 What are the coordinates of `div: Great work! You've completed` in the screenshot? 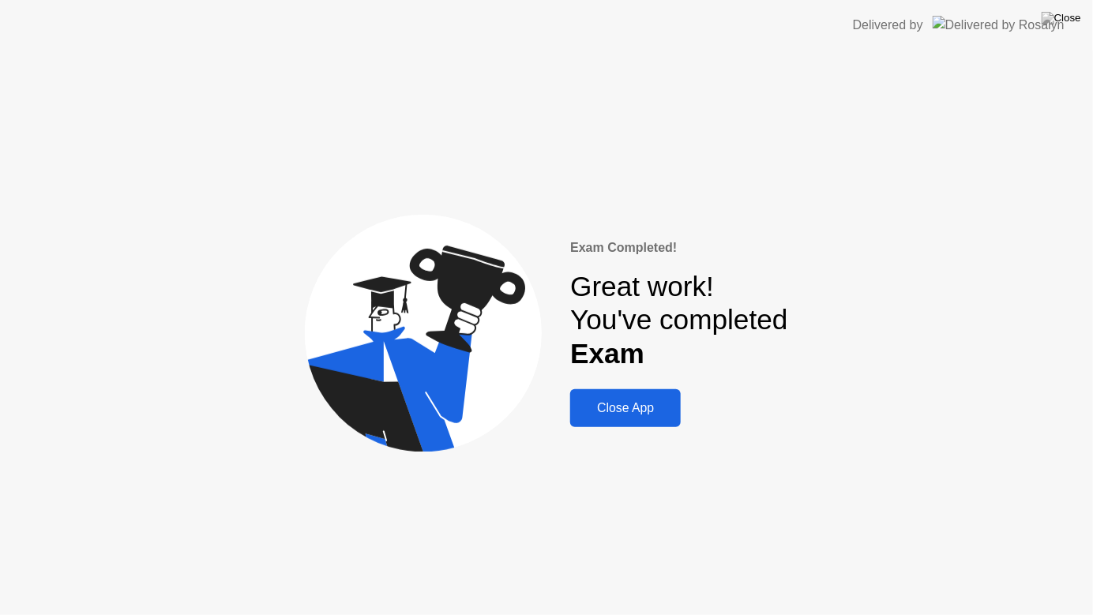 It's located at (678, 320).